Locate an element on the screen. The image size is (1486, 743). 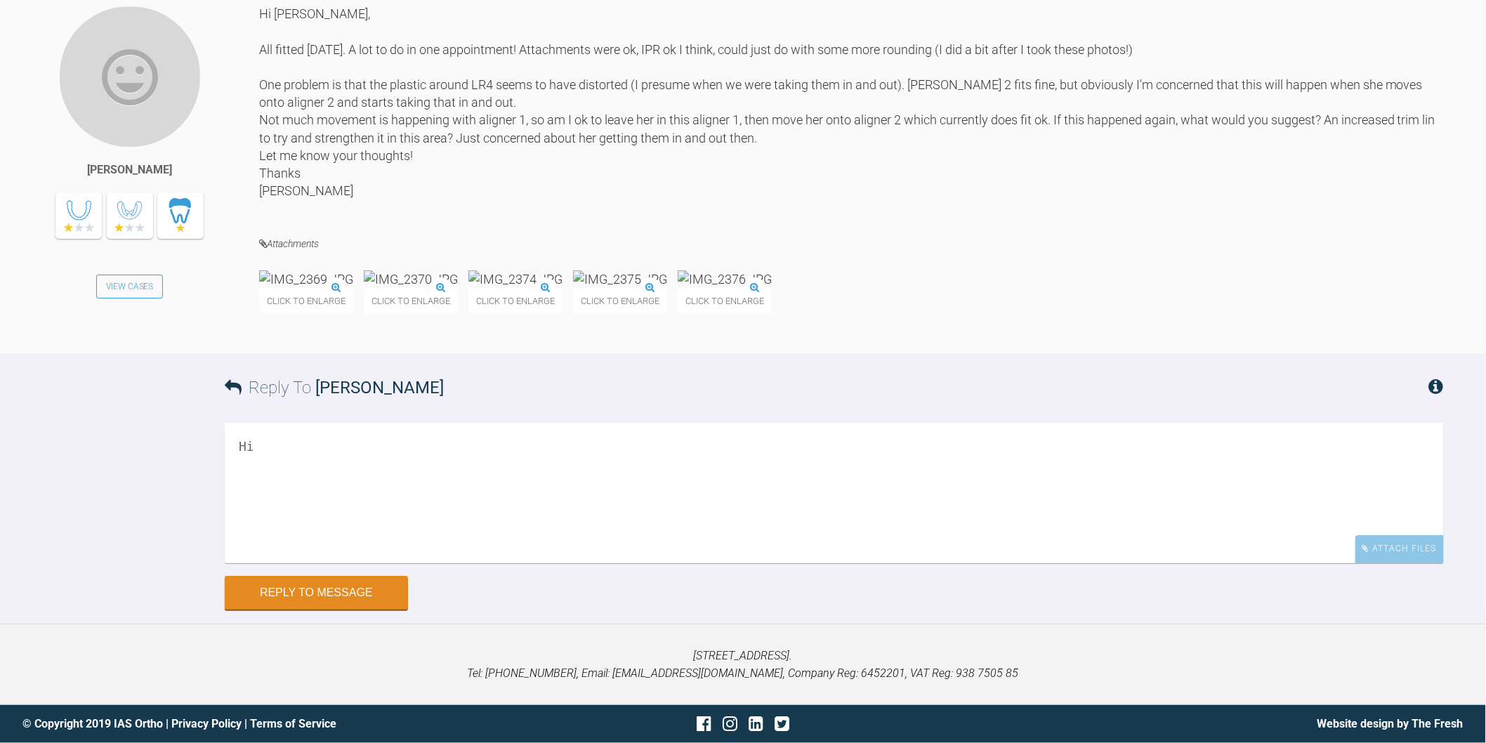
img: IMG_2376.JPG is located at coordinates (725, 279).